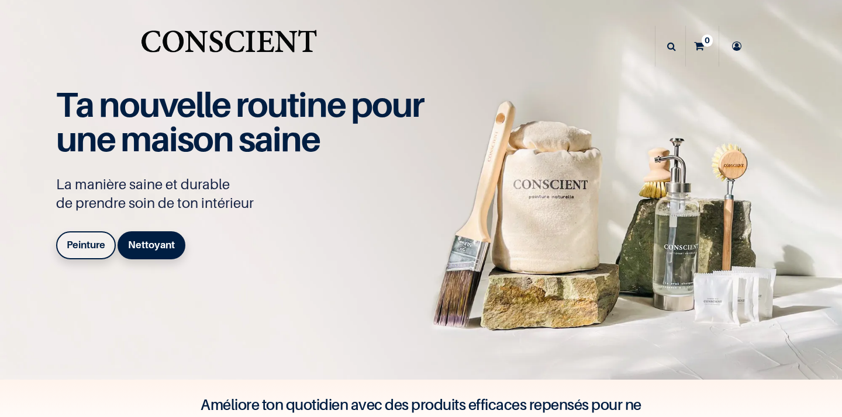  I want to click on a: Logo of Conscient, so click(229, 46).